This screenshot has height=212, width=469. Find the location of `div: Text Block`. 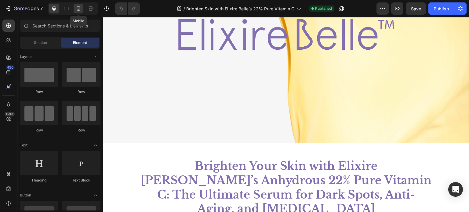

div: Text Block is located at coordinates (81, 181).